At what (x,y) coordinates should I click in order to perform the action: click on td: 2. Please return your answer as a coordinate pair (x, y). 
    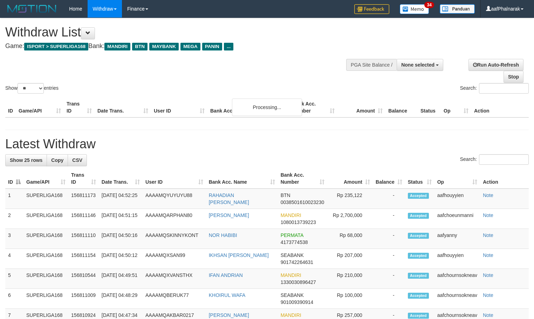
    Looking at the image, I should click on (14, 219).